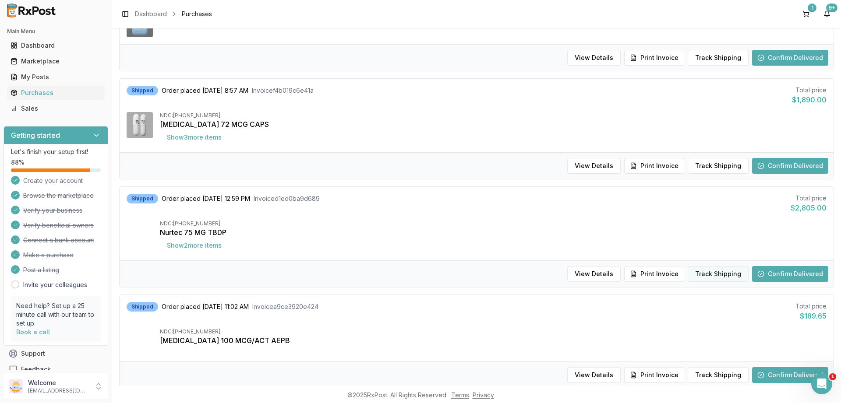 Image resolution: width=841 pixels, height=403 pixels. What do you see at coordinates (55, 285) in the screenshot?
I see `a: Invite your colleagues` at bounding box center [55, 285].